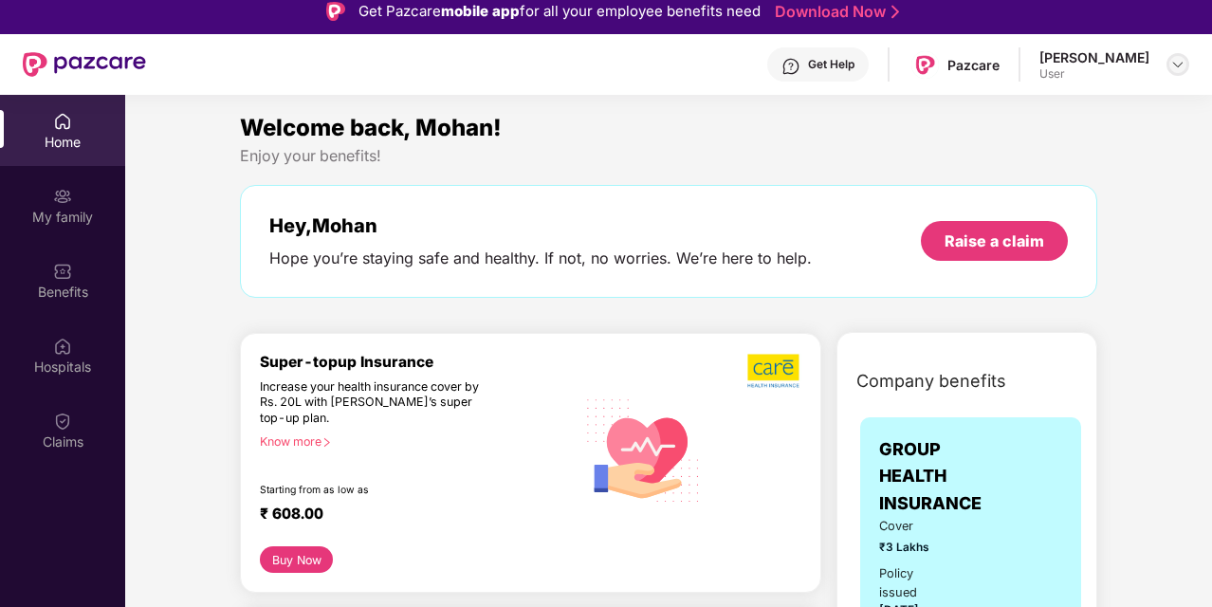 Image resolution: width=1212 pixels, height=607 pixels. Describe the element at coordinates (1094, 74) in the screenshot. I see `div: User` at that location.